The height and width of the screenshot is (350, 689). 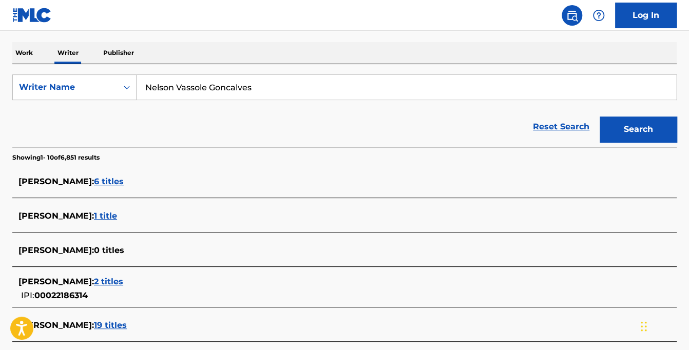 I want to click on div: Help, so click(x=598, y=15).